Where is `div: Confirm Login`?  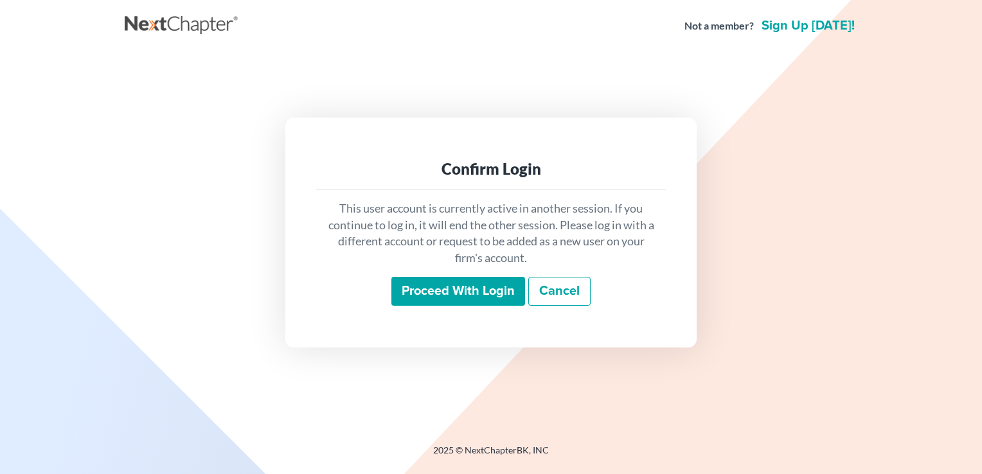 div: Confirm Login is located at coordinates (491, 169).